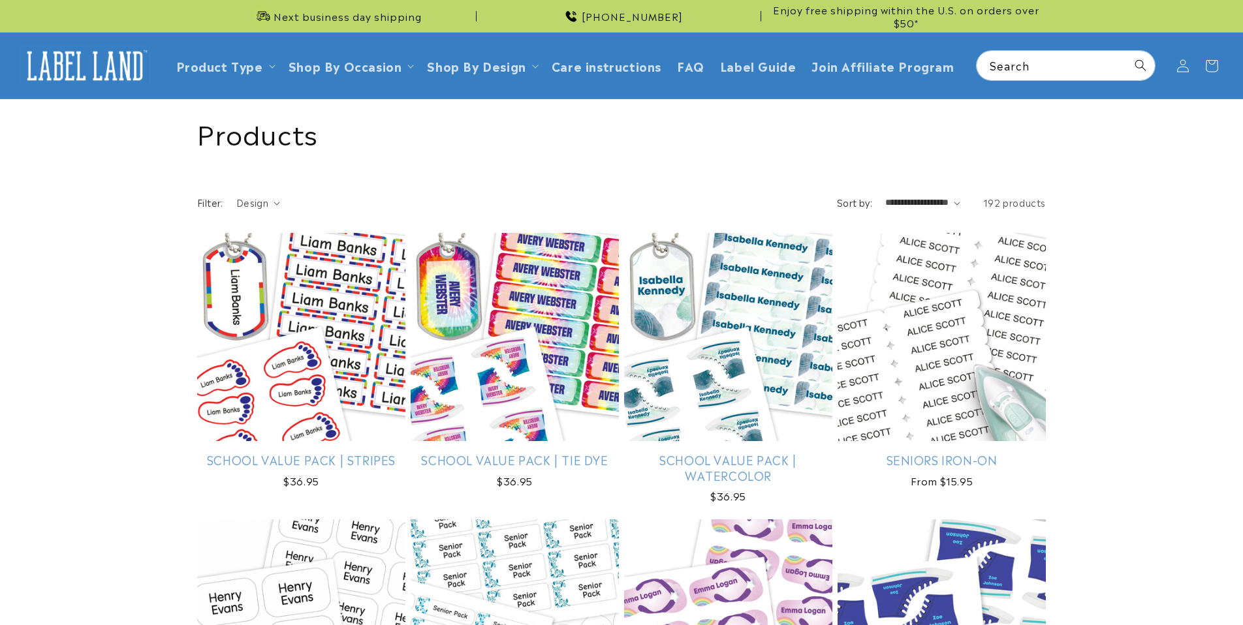 The image size is (1243, 625). Describe the element at coordinates (258, 202) in the screenshot. I see `summary: Design (0 selected)` at that location.